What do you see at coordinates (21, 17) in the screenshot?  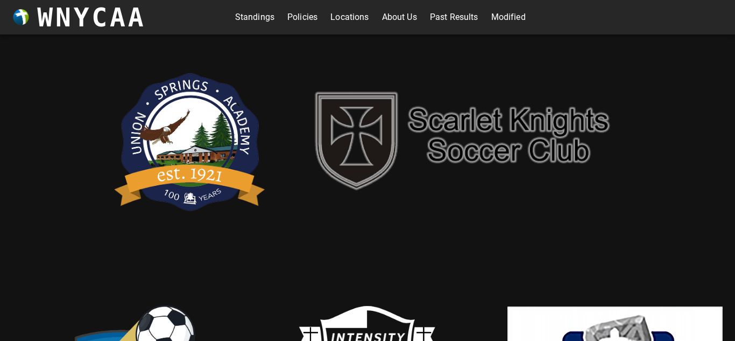 I see `img: wnycaaBall.png` at bounding box center [21, 17].